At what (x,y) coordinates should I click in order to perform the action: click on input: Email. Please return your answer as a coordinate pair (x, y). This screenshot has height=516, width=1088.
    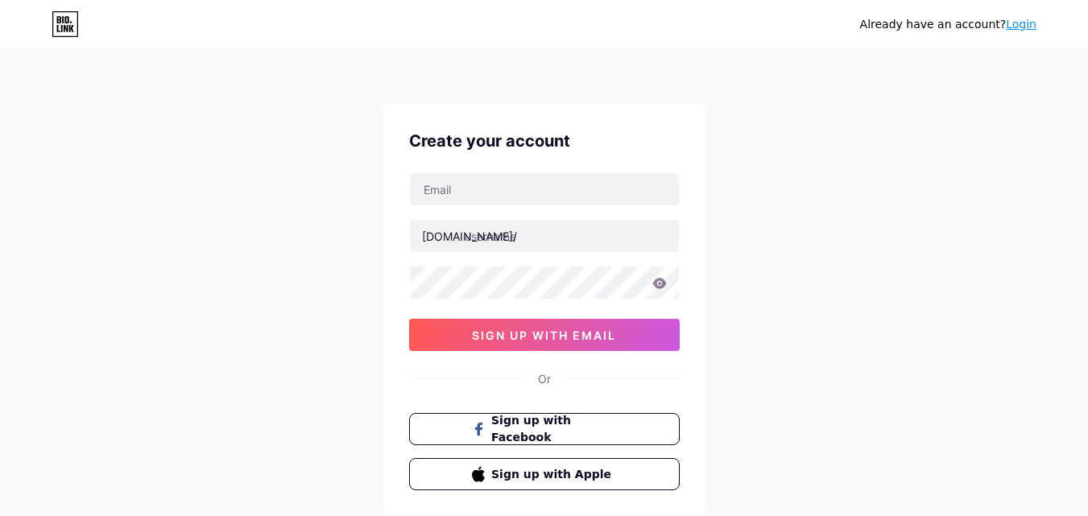
    Looking at the image, I should click on (544, 189).